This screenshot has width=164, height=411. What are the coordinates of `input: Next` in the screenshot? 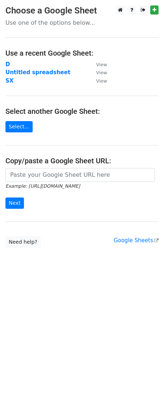 It's located at (15, 203).